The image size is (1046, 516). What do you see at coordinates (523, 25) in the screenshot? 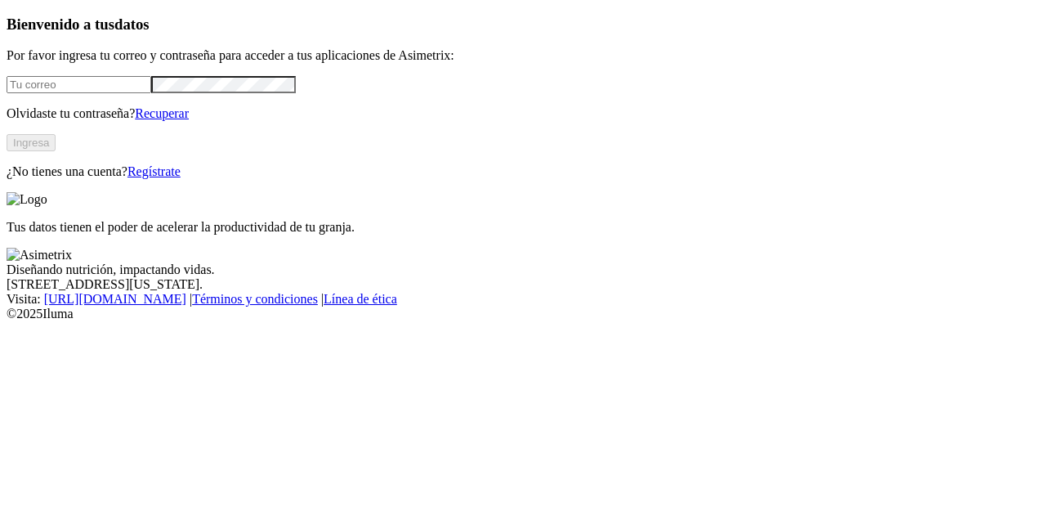
I see `h3: Bienvenido a tus` at bounding box center [523, 25].